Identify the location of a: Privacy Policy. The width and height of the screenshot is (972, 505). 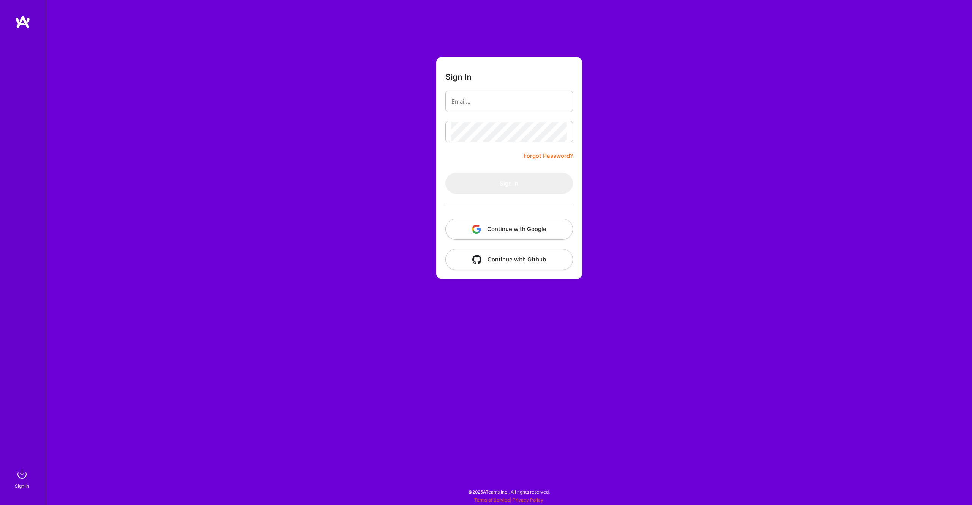
(528, 500).